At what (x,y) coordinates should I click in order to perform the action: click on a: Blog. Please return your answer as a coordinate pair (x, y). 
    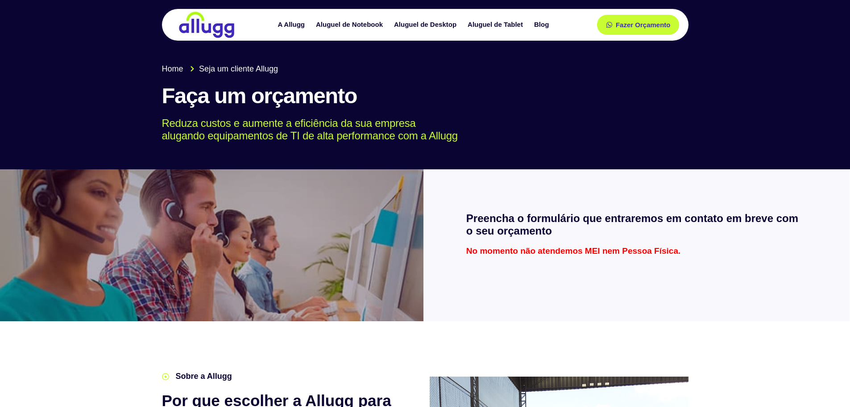
    Looking at the image, I should click on (543, 25).